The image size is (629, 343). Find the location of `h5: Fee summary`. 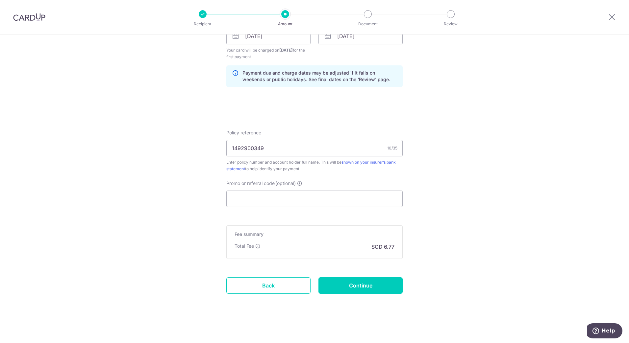

h5: Fee summary is located at coordinates (314, 234).